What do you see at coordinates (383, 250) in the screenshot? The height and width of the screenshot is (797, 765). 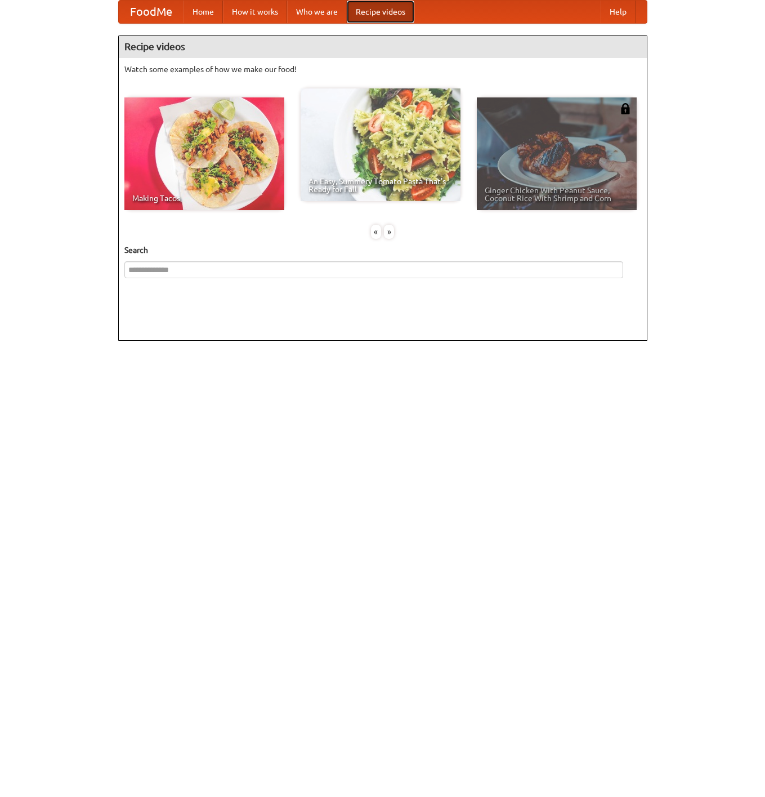 I see `h5: Search` at bounding box center [383, 250].